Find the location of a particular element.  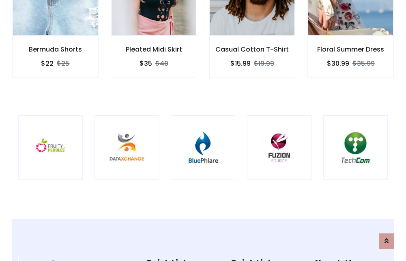

h6: Pleated Midi Skirt is located at coordinates (154, 49).